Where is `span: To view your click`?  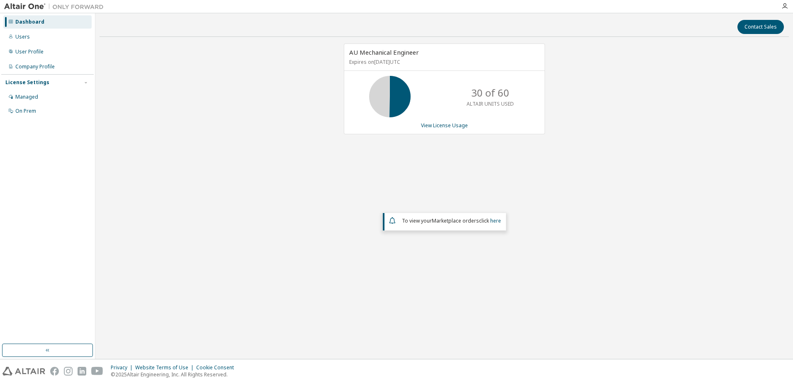
span: To view your click is located at coordinates (451, 221).